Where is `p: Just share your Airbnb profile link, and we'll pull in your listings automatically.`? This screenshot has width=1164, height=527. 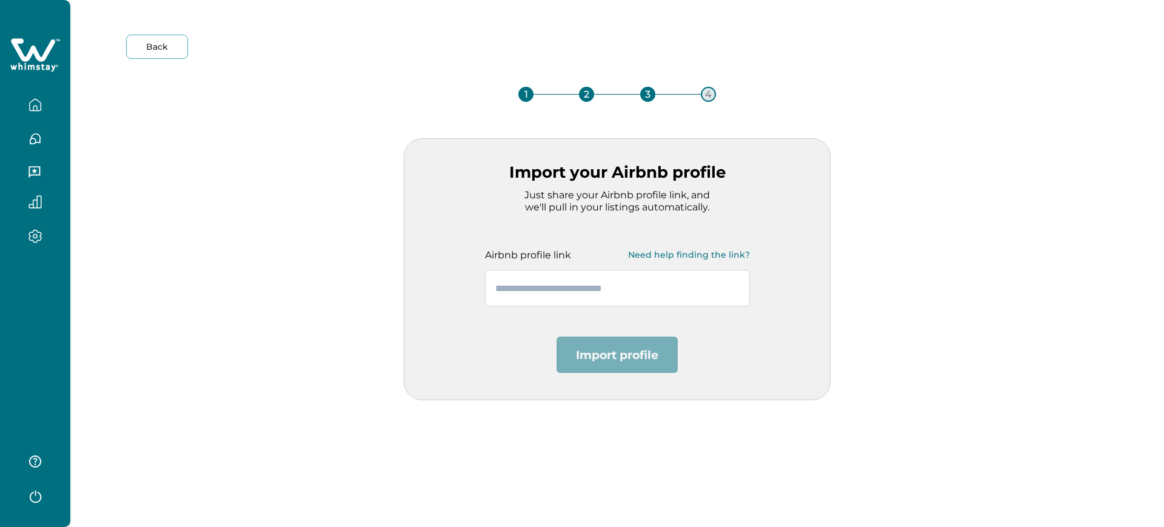
p: Just share your Airbnb profile link, and we'll pull in your listings automatically. is located at coordinates (617, 201).